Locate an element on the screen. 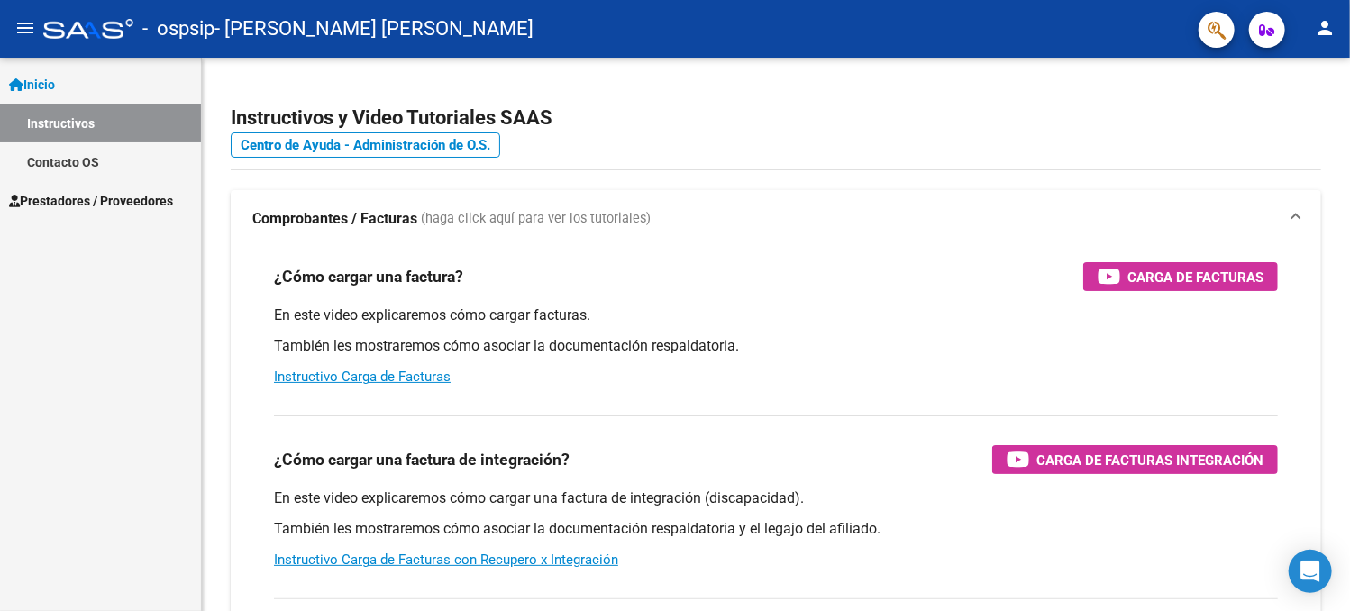  p: En este video explicaremos cómo cargar facturas. is located at coordinates (776, 315).